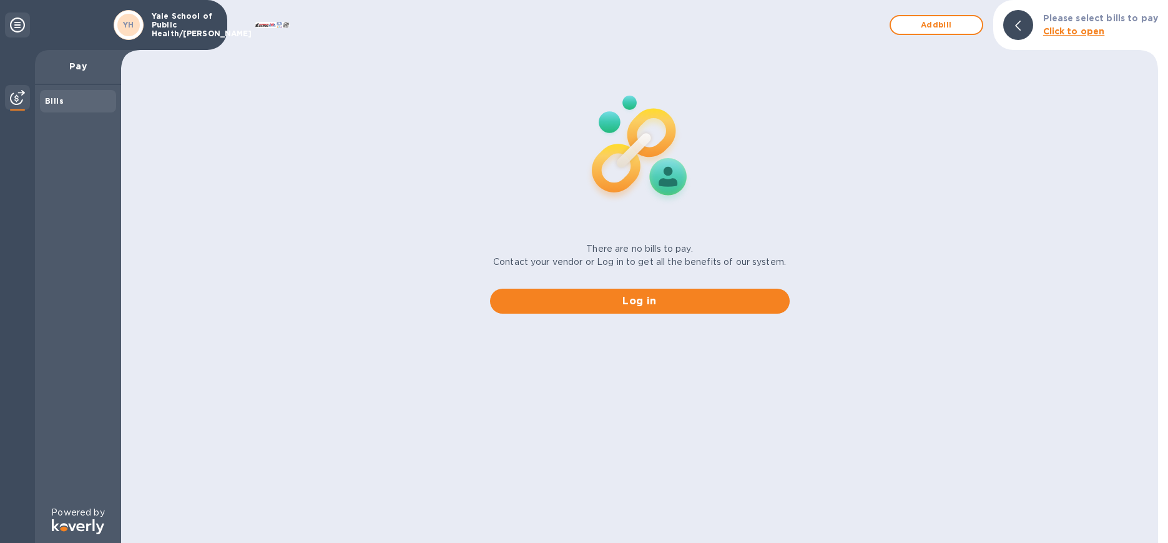  Describe the element at coordinates (1101, 18) in the screenshot. I see `b: Please select bills to pay` at that location.